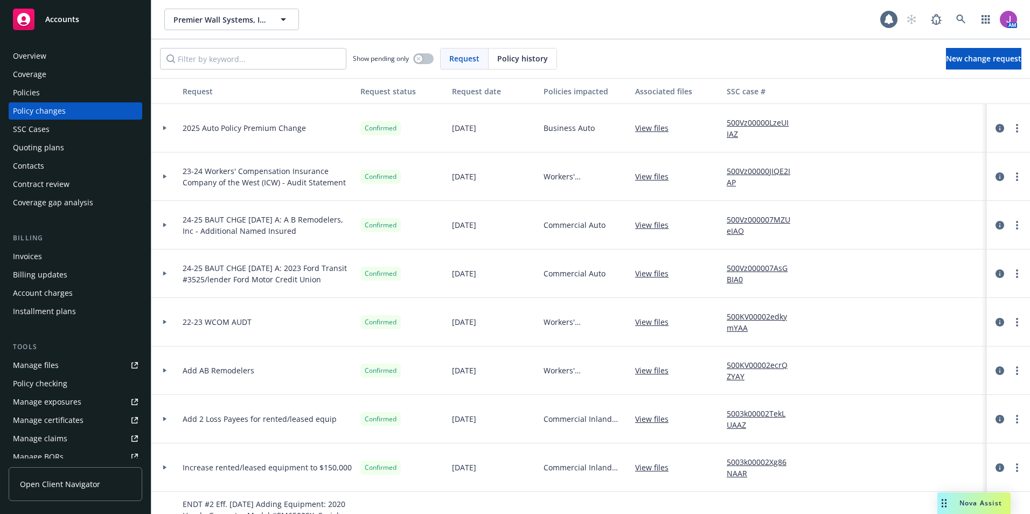 This screenshot has height=514, width=1030. Describe the element at coordinates (402, 91) in the screenshot. I see `div: Request status` at that location.